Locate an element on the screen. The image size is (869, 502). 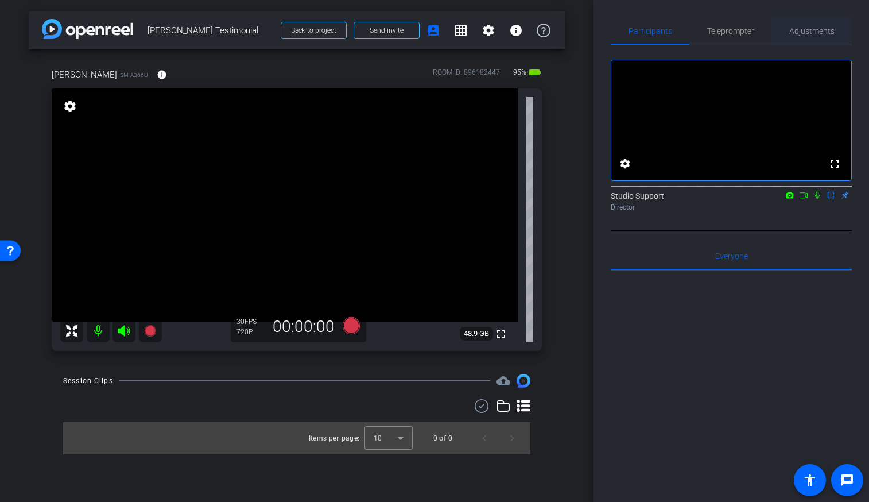
div: Session Clips is located at coordinates (88, 381).